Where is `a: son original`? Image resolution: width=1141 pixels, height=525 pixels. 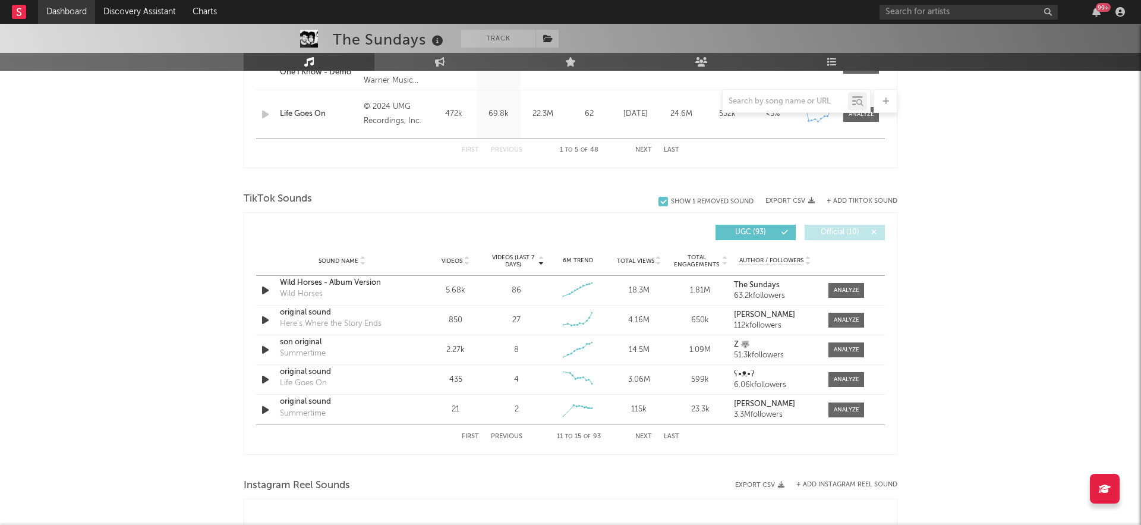
a: son original is located at coordinates (342, 342).